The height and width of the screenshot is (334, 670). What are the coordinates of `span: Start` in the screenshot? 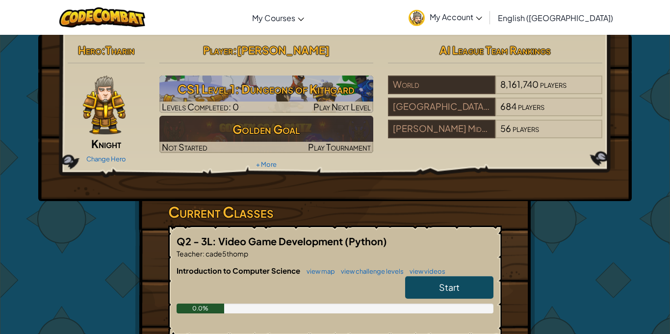 It's located at (450, 287).